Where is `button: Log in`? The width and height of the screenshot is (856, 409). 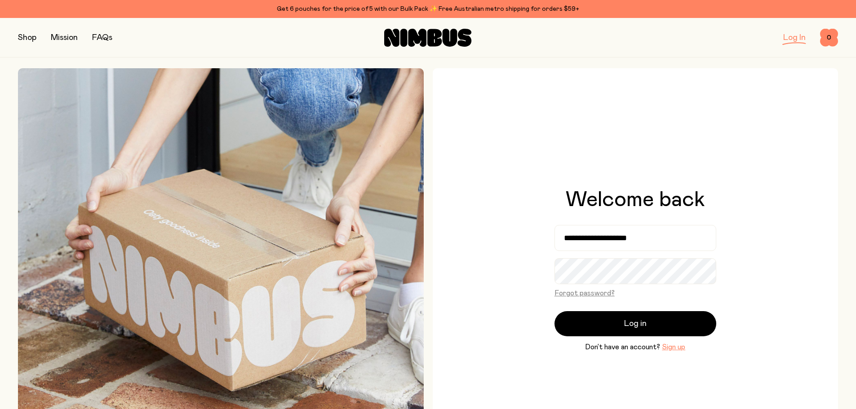
button: Log in is located at coordinates (635, 324).